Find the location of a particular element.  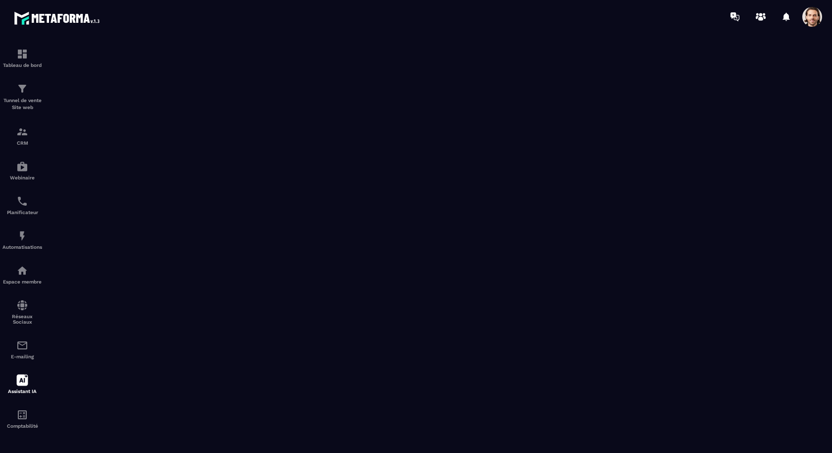

p: Espace membre is located at coordinates (22, 281).